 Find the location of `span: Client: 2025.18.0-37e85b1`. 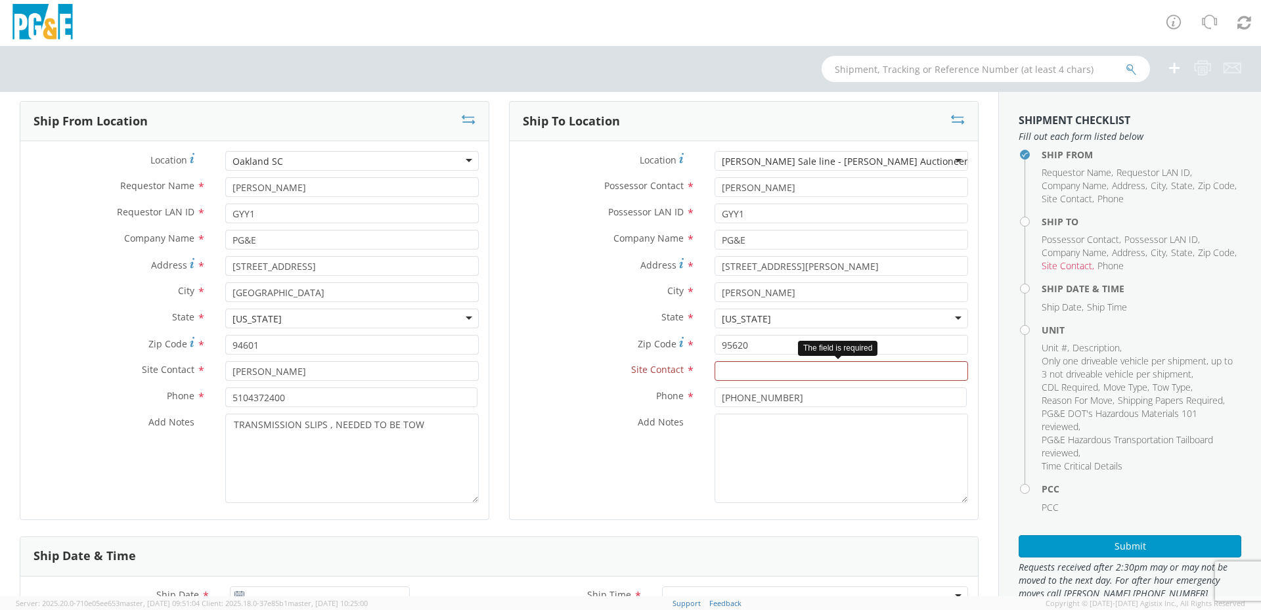

span: Client: 2025.18.0-37e85b1 is located at coordinates (284, 603).